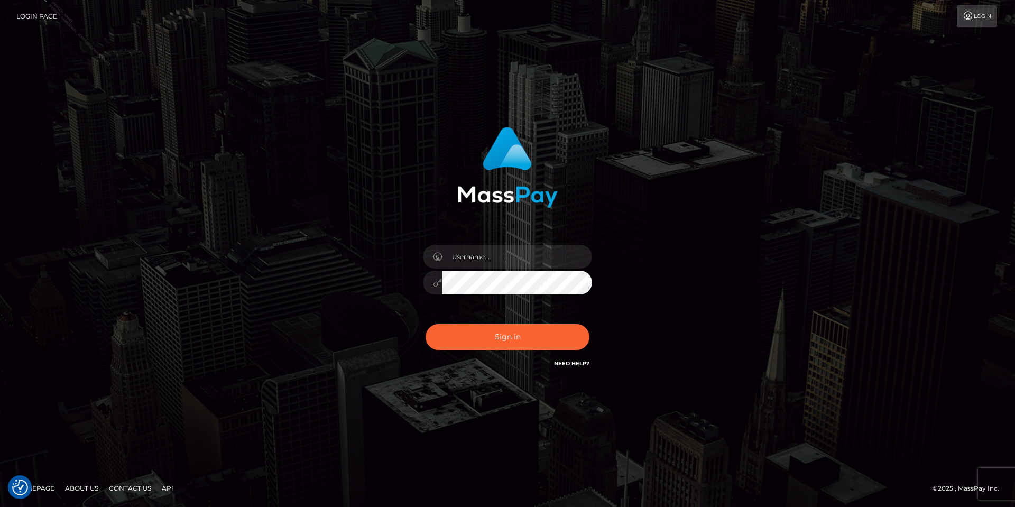 Image resolution: width=1015 pixels, height=507 pixels. I want to click on img: MassPay Login, so click(508, 167).